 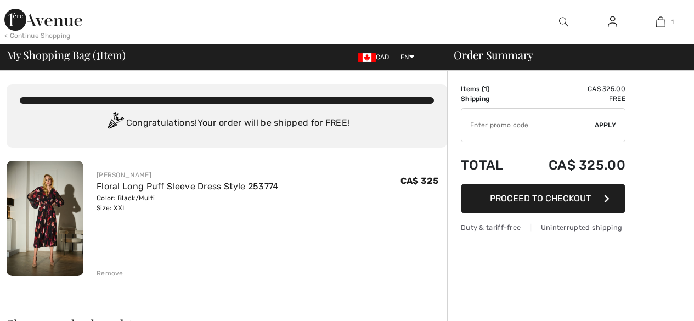 I want to click on span: EN, so click(x=407, y=57).